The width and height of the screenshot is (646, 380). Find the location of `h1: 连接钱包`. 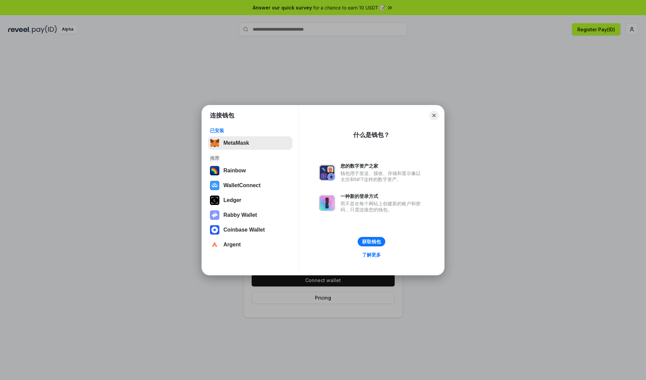

h1: 连接钱包 is located at coordinates (222, 115).